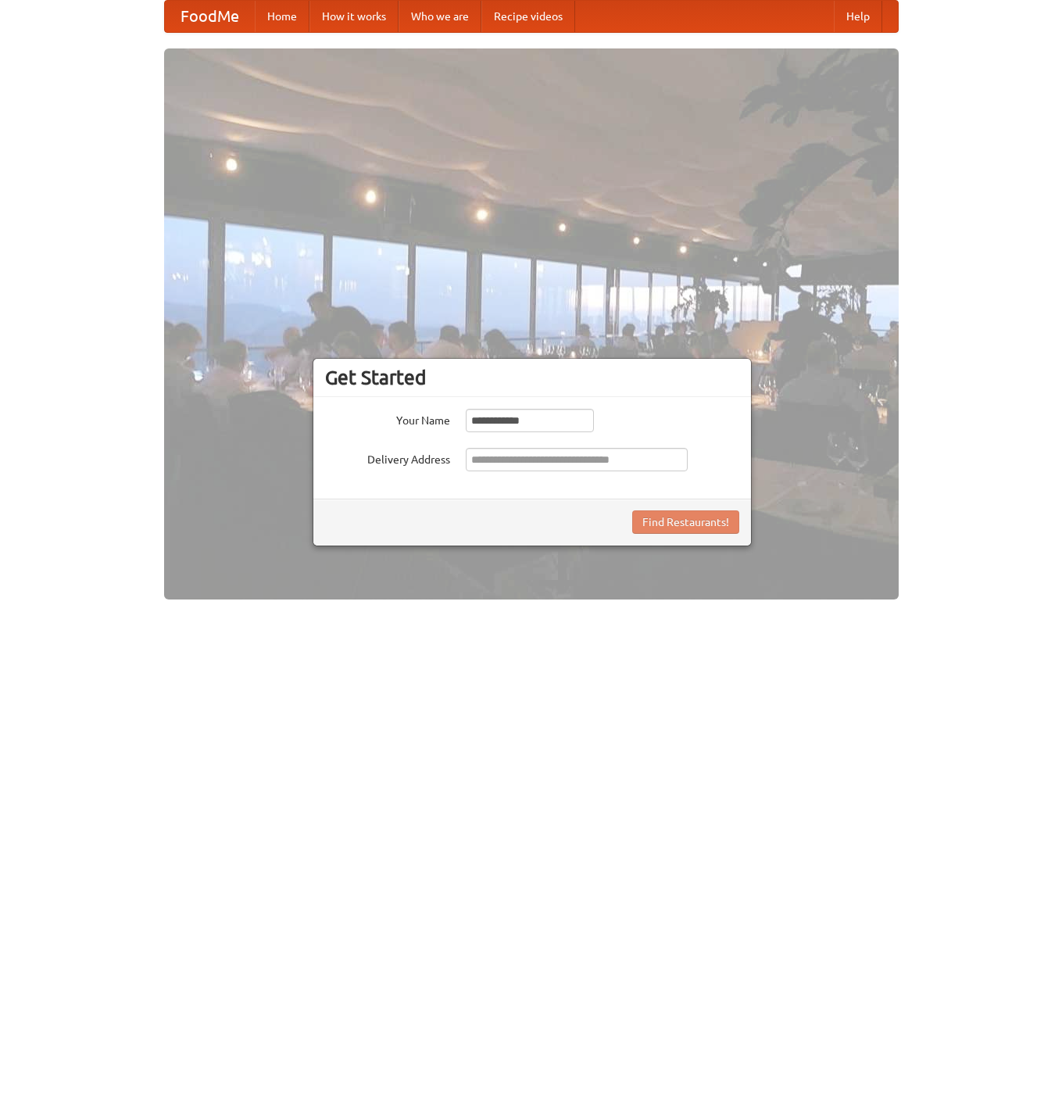 The image size is (1062, 1106). I want to click on button: Find Restaurants!, so click(685, 522).